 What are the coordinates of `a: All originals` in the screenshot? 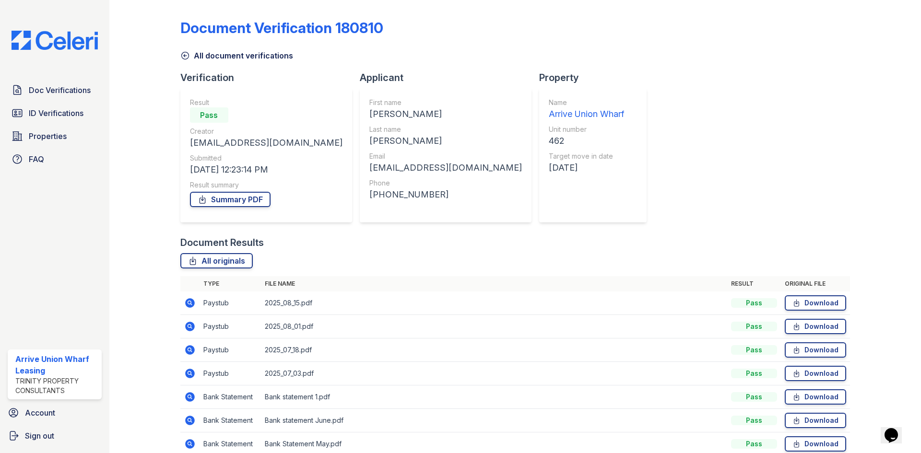 It's located at (216, 261).